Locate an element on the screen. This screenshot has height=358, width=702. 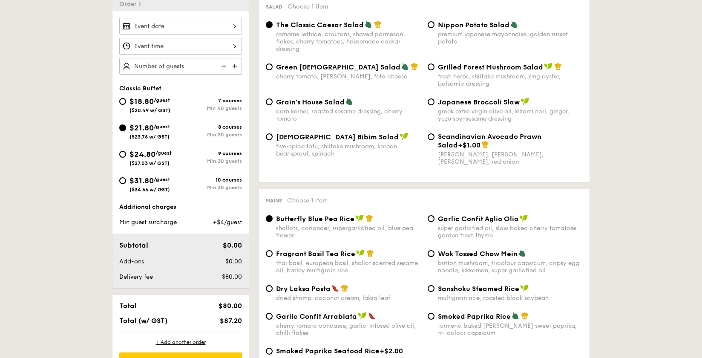
div: romaine lettuce, croutons, shaved parmesan flakes, cherry tomatoes, housemade caesar dressing is located at coordinates (348, 41).